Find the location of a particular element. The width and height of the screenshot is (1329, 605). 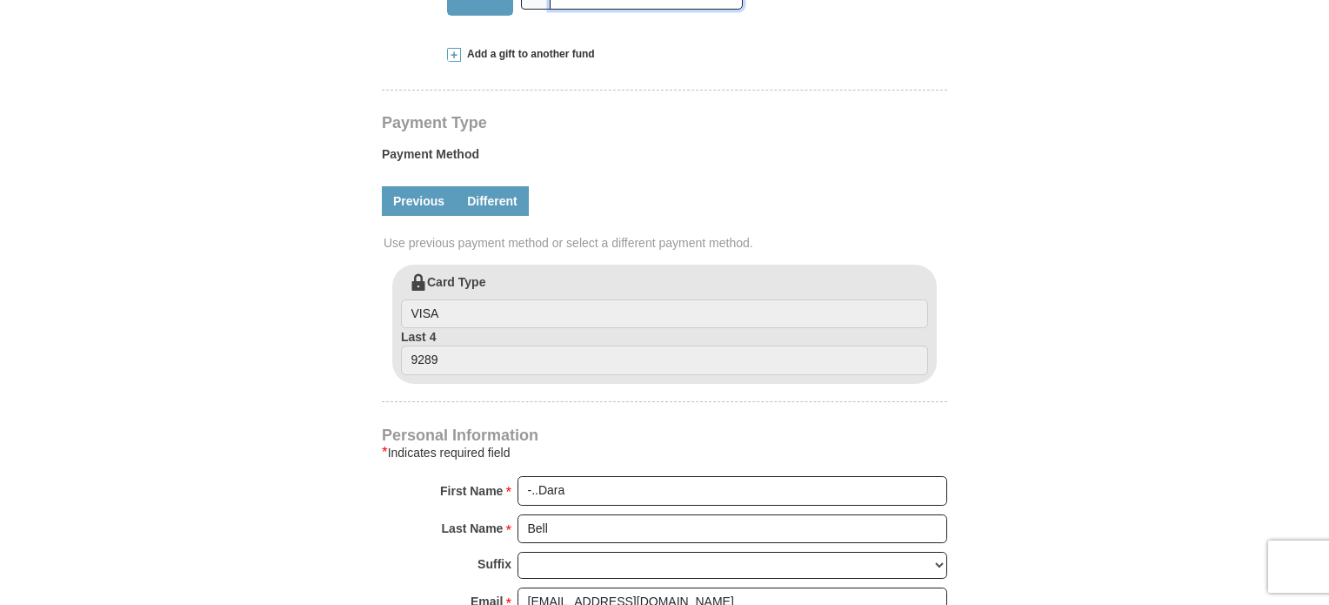

div: Indicates required field is located at coordinates (665, 452).